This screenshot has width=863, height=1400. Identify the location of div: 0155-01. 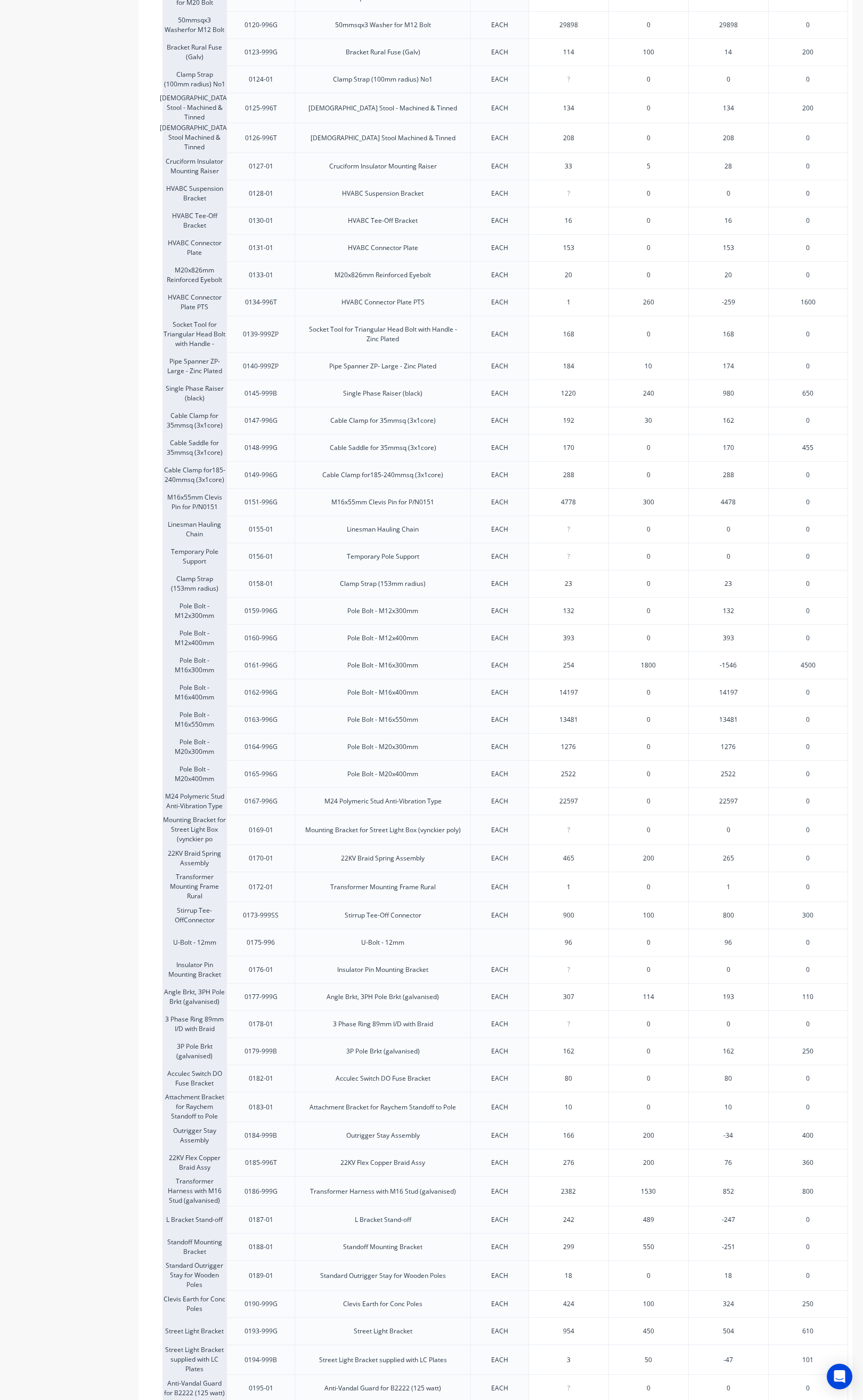
(261, 530).